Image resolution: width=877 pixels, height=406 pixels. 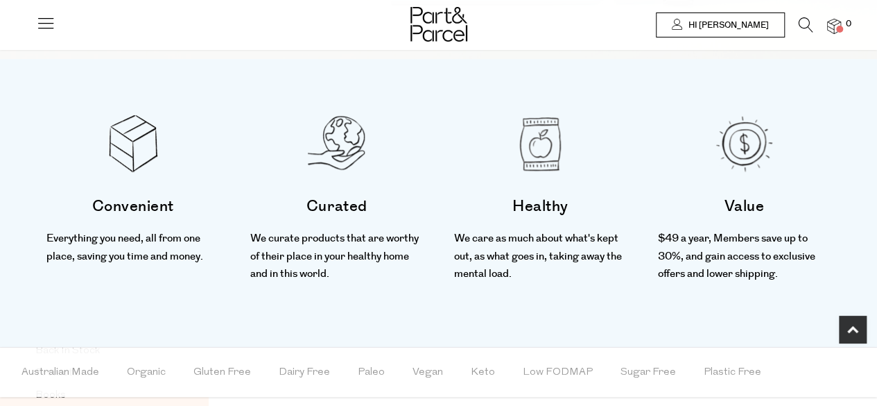 I want to click on p: We care as much about what's kept out, as what goes in, taking away the mental load., so click(x=541, y=256).